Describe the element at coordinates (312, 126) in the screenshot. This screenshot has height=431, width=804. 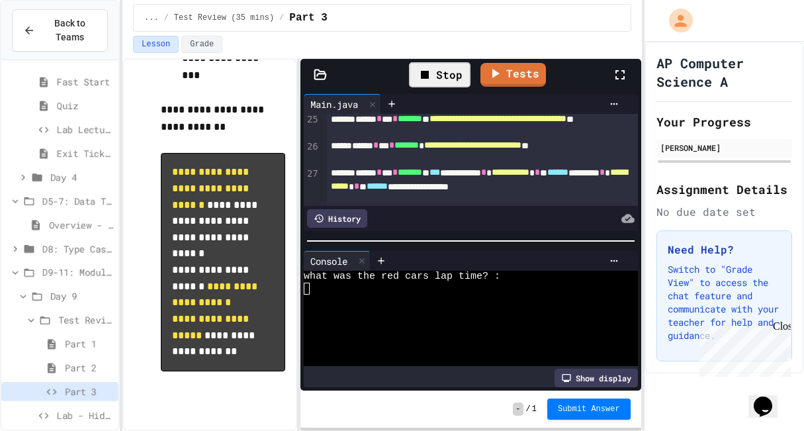
I see `div: 25` at that location.